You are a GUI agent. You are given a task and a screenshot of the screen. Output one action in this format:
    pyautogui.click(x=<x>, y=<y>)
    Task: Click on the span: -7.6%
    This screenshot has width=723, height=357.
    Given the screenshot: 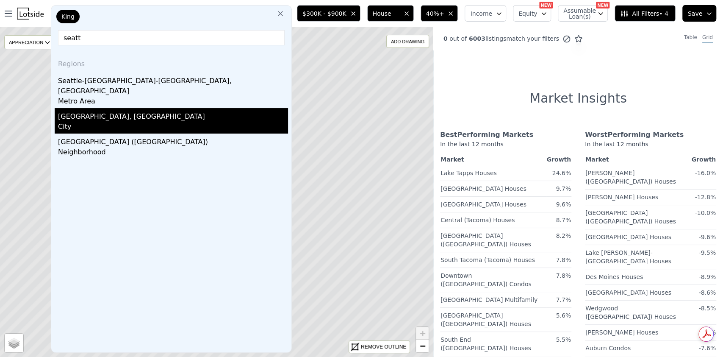 What is the action you would take?
    pyautogui.click(x=707, y=348)
    